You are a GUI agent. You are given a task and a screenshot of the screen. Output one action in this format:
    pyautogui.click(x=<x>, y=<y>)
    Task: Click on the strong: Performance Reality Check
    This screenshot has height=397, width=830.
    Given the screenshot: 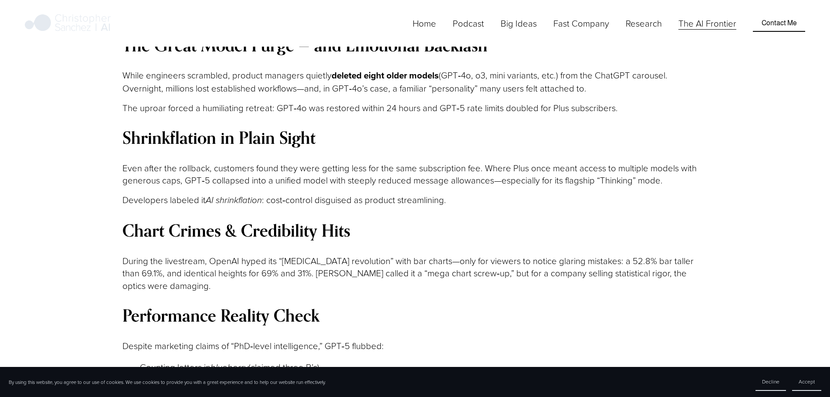 What is the action you would take?
    pyautogui.click(x=221, y=316)
    